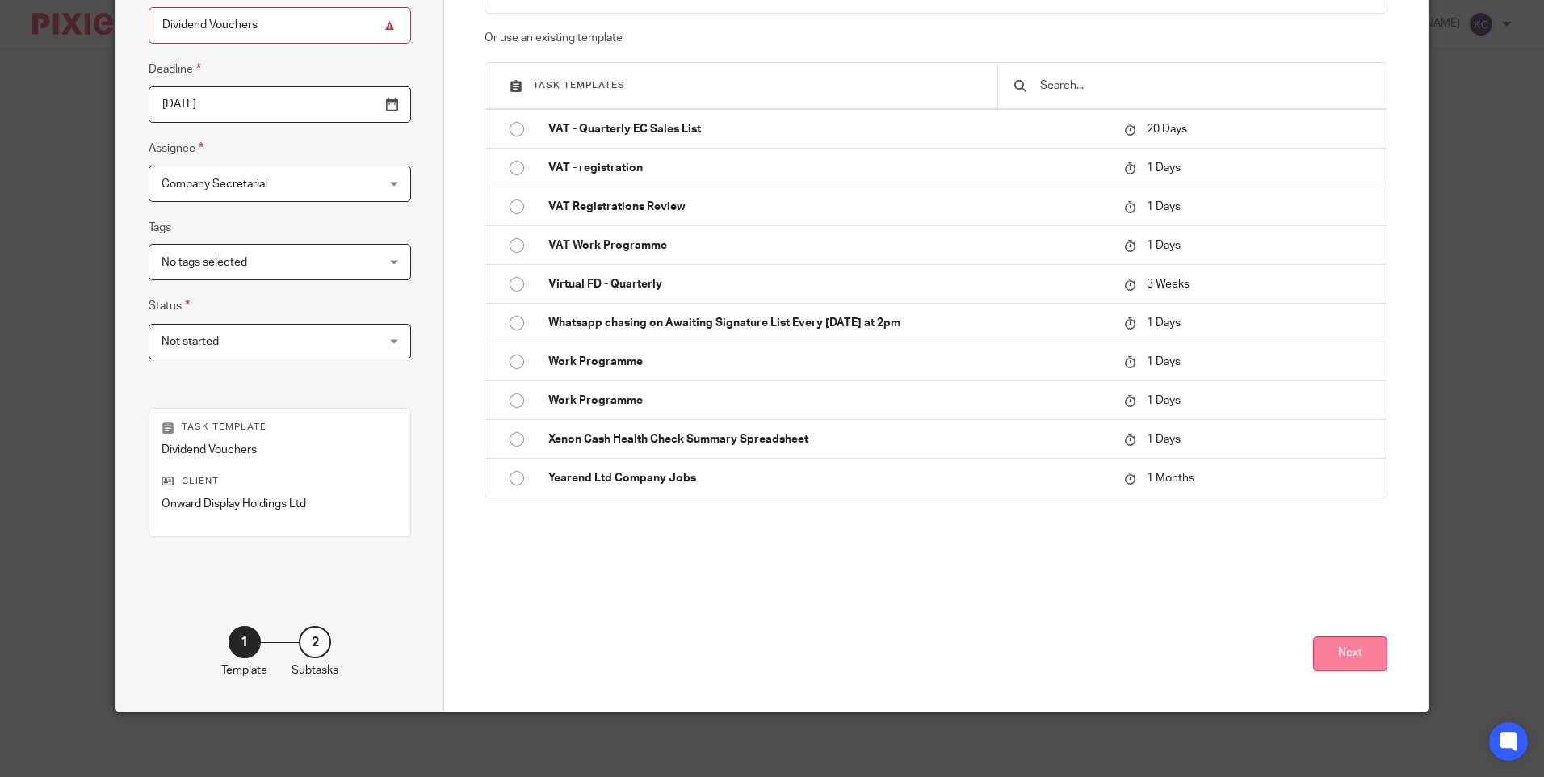 This screenshot has height=777, width=1544. What do you see at coordinates (828, 207) in the screenshot?
I see `p: VAT Registrations Review` at bounding box center [828, 207].